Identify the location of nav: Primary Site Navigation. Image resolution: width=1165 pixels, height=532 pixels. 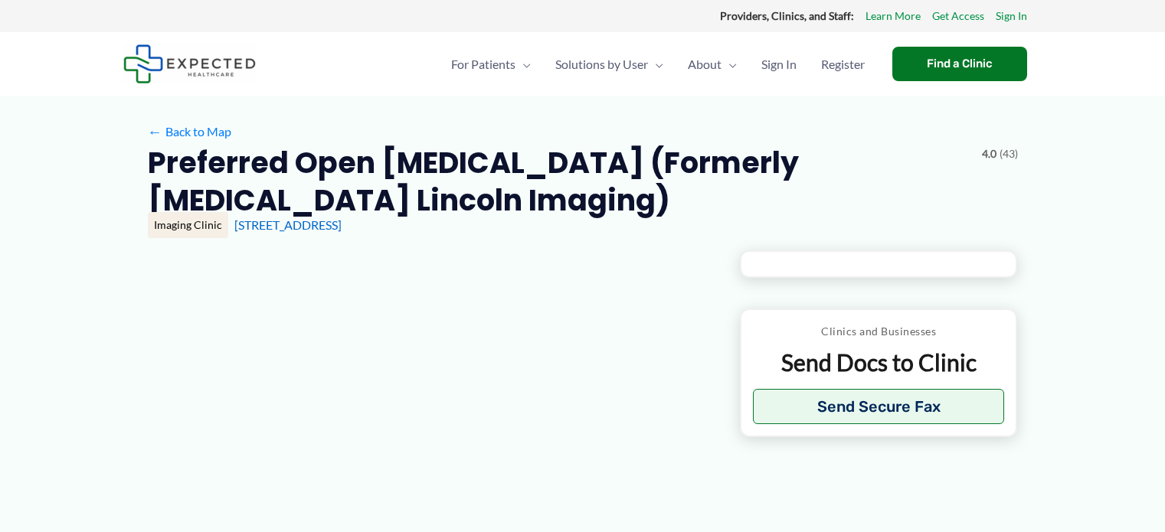
(658, 64).